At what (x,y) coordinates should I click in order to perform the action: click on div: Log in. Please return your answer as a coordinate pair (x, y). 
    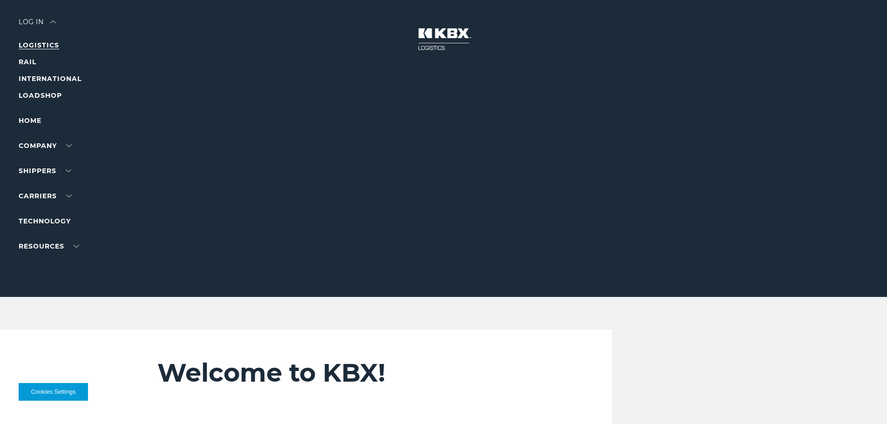
    Looking at the image, I should click on (37, 25).